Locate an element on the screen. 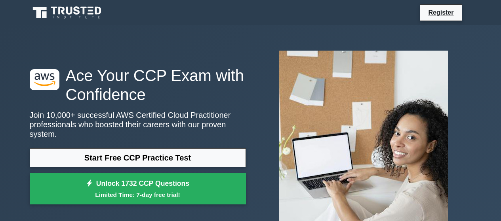 The width and height of the screenshot is (501, 221). p: Join 10,000+ successful AWS Certified Cloud Practitioner professionals who boosted their careers ... is located at coordinates (138, 125).